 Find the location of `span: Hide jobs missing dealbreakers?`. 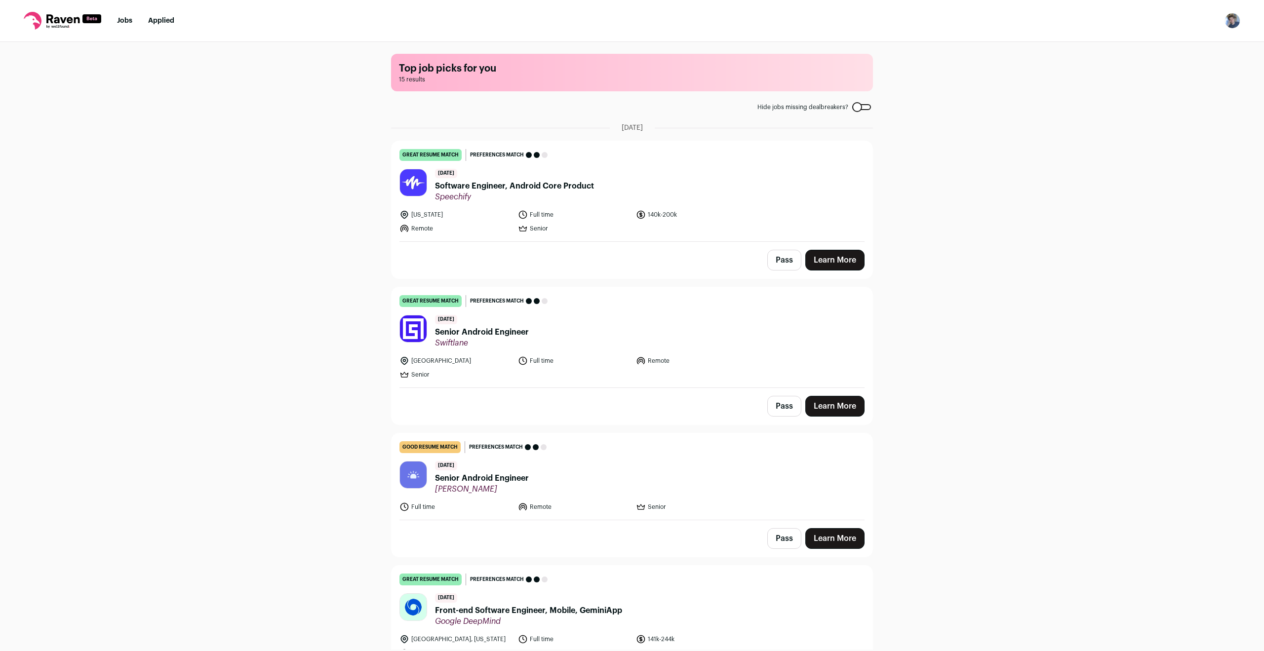

span: Hide jobs missing dealbreakers? is located at coordinates (803, 107).